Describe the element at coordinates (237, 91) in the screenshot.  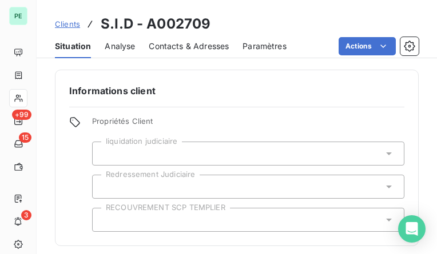
I see `h6: Informations client` at that location.